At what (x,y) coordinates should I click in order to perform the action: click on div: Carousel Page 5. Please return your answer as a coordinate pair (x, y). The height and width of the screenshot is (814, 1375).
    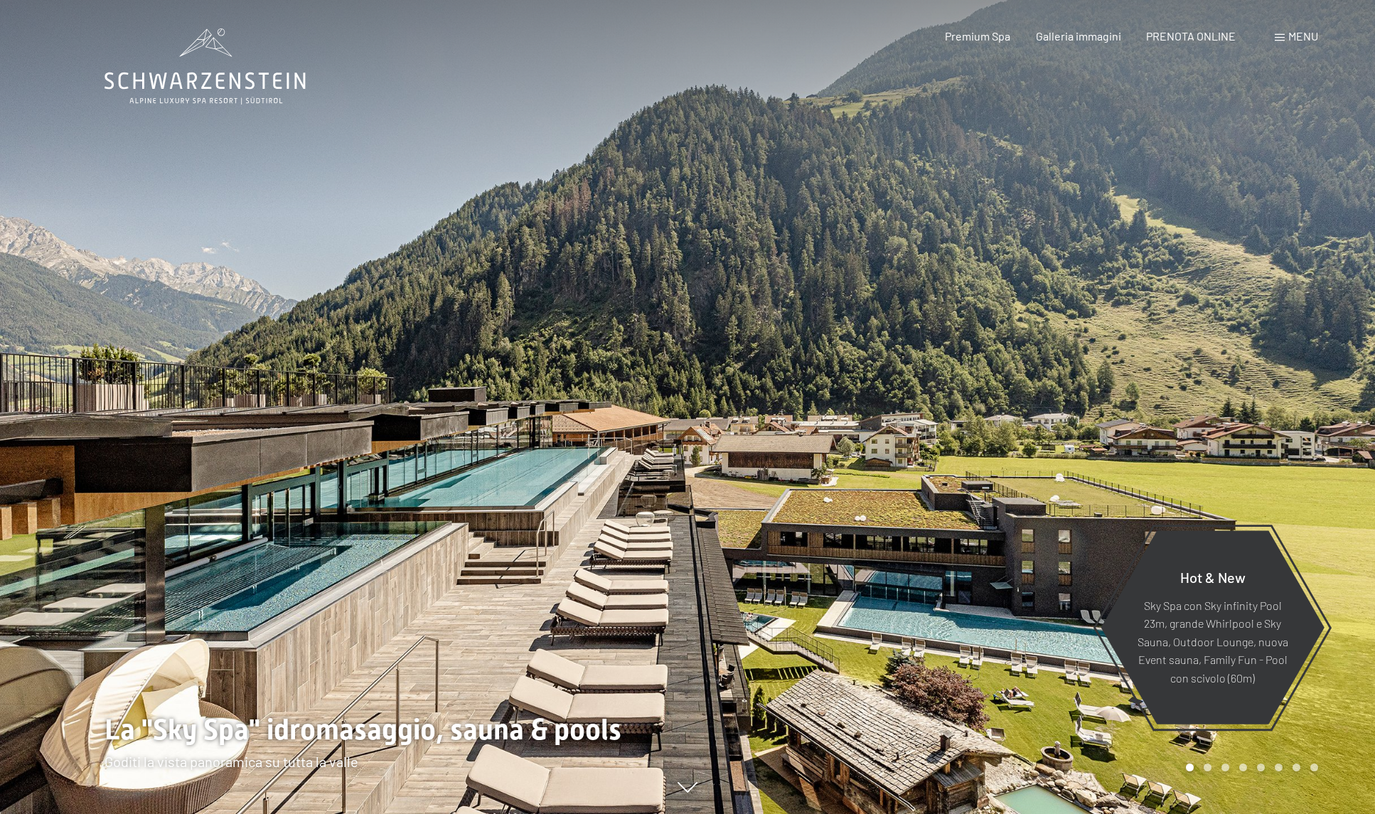
    Looking at the image, I should click on (1261, 767).